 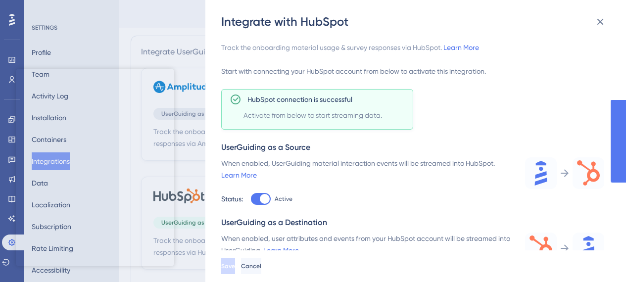 What do you see at coordinates (412, 147) in the screenshot?
I see `div: UserGuiding as a Source` at bounding box center [412, 147].